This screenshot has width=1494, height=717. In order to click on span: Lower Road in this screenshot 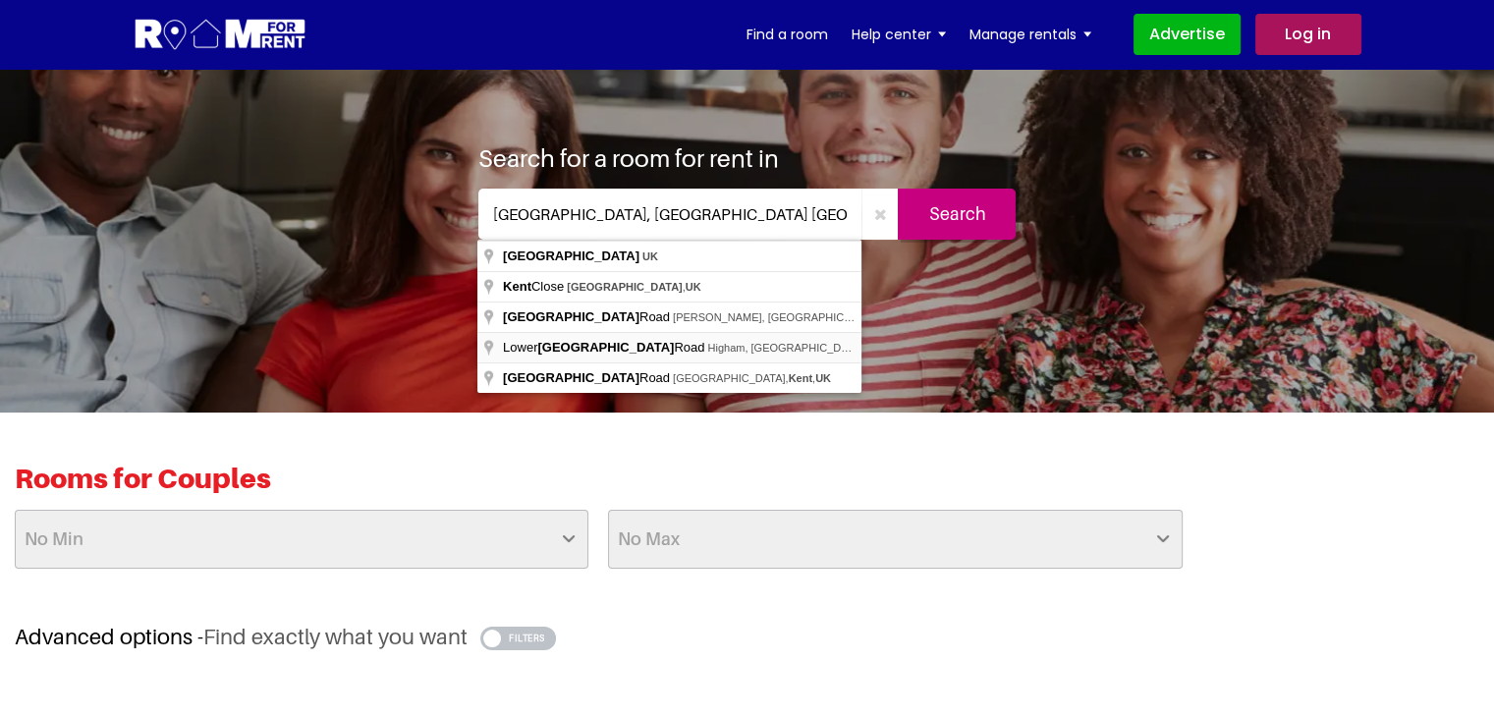, I will do `click(605, 347)`.